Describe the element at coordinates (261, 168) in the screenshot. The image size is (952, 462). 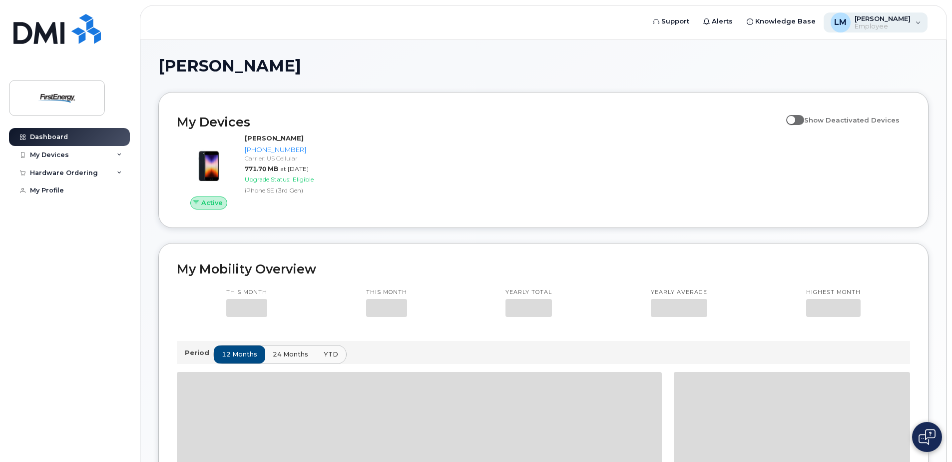
I see `span: 771.70 MB` at that location.